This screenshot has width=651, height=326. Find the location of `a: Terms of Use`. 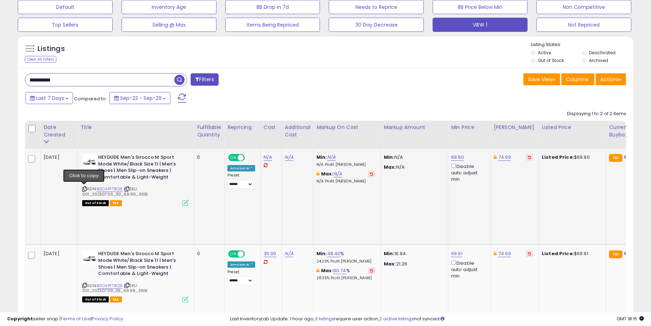

a: Terms of Use is located at coordinates (76, 319).